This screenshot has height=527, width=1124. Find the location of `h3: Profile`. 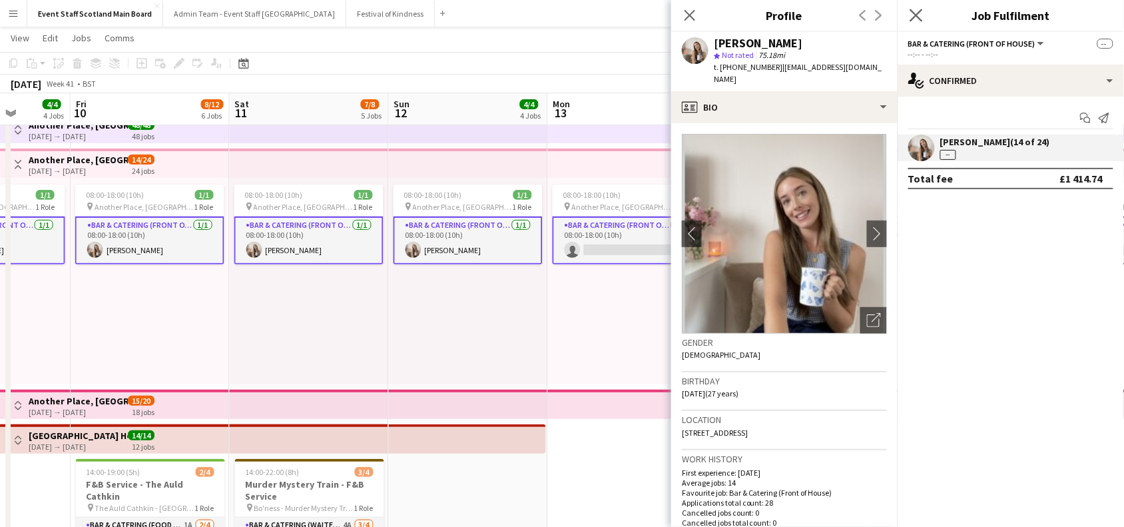

h3: Profile is located at coordinates (785, 15).